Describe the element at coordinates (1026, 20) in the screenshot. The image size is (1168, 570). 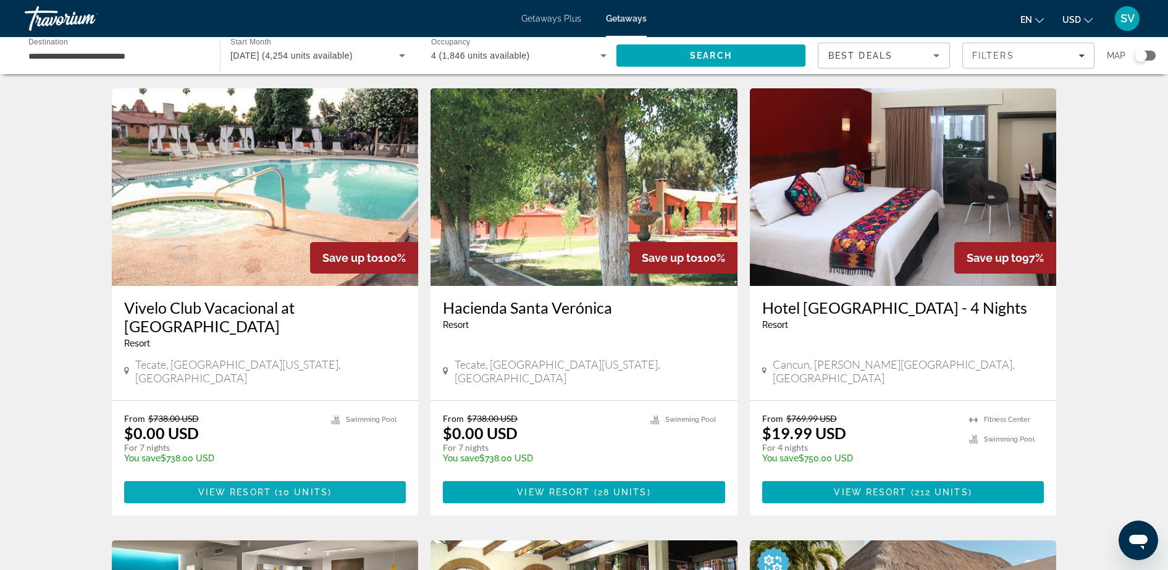
I see `span: en` at that location.